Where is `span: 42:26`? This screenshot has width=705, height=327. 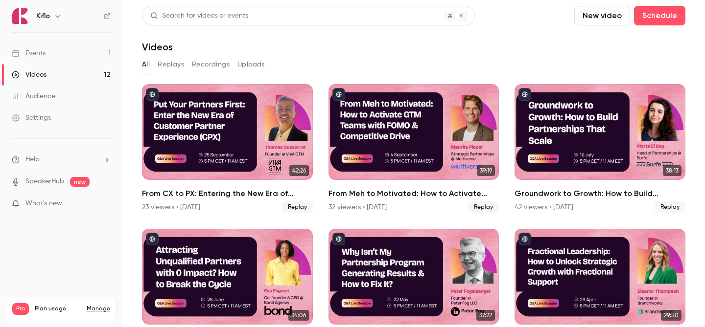 span: 42:26 is located at coordinates (299, 171).